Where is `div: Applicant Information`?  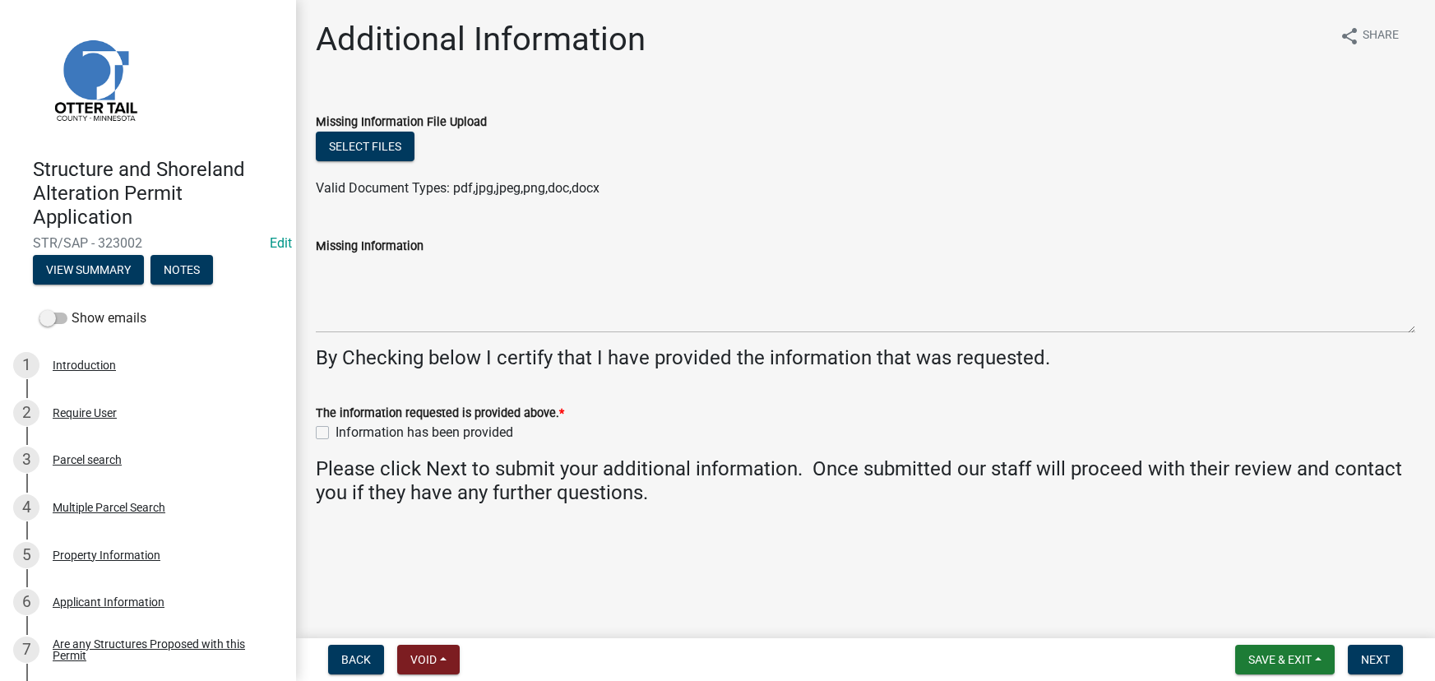 div: Applicant Information is located at coordinates (109, 602).